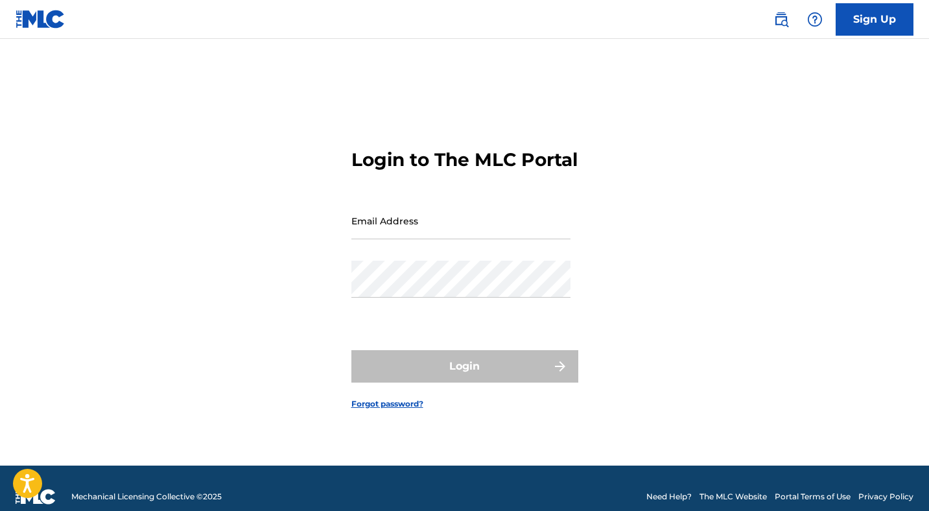  What do you see at coordinates (781, 19) in the screenshot?
I see `img: search` at bounding box center [781, 19].